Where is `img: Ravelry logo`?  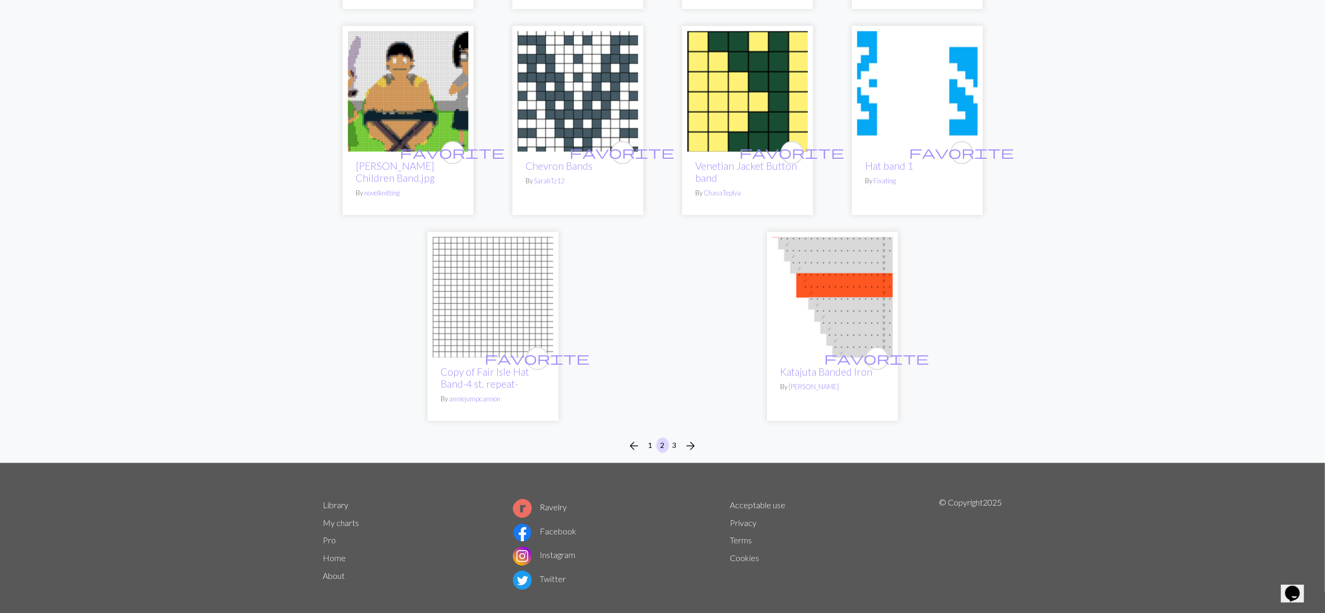 img: Ravelry logo is located at coordinates (522, 508).